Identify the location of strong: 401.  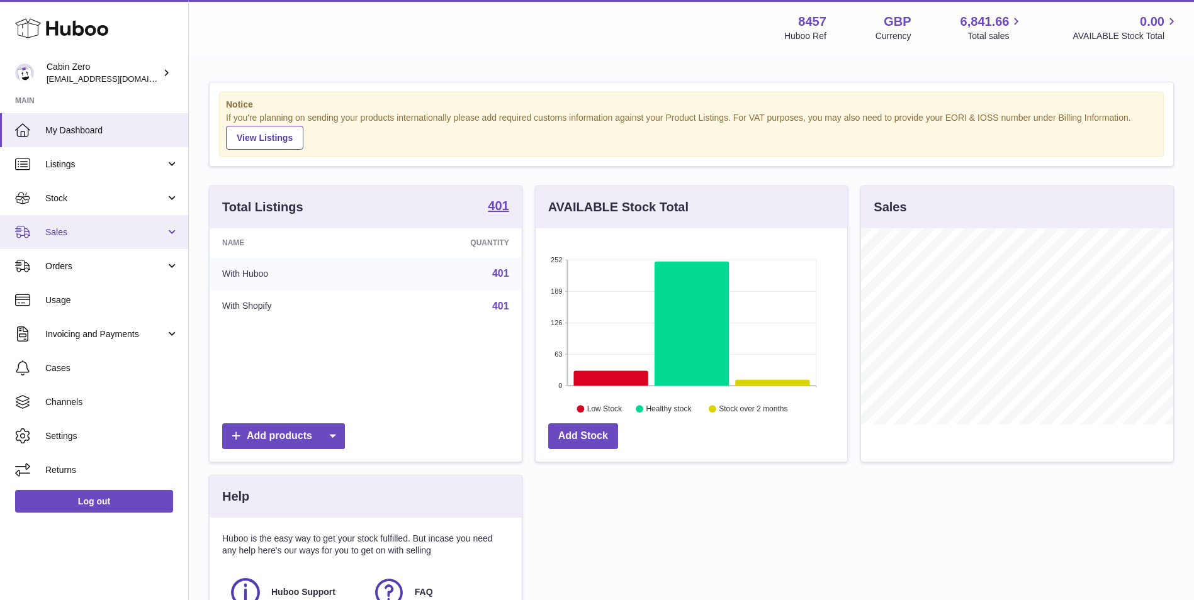
(498, 206).